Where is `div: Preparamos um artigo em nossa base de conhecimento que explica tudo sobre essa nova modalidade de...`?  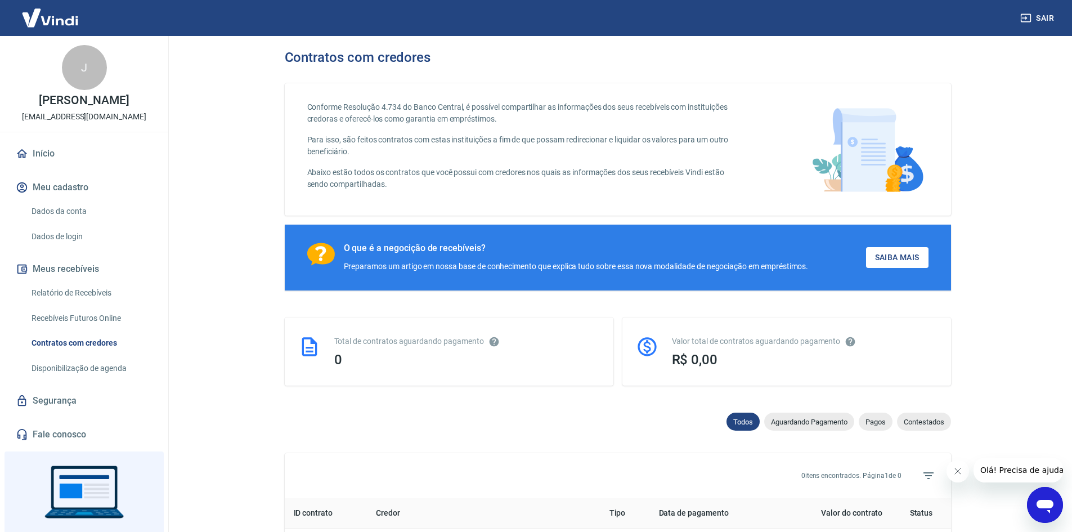
div: Preparamos um artigo em nossa base de conhecimento que explica tudo sobre essa nova modalidade de... is located at coordinates (576, 266).